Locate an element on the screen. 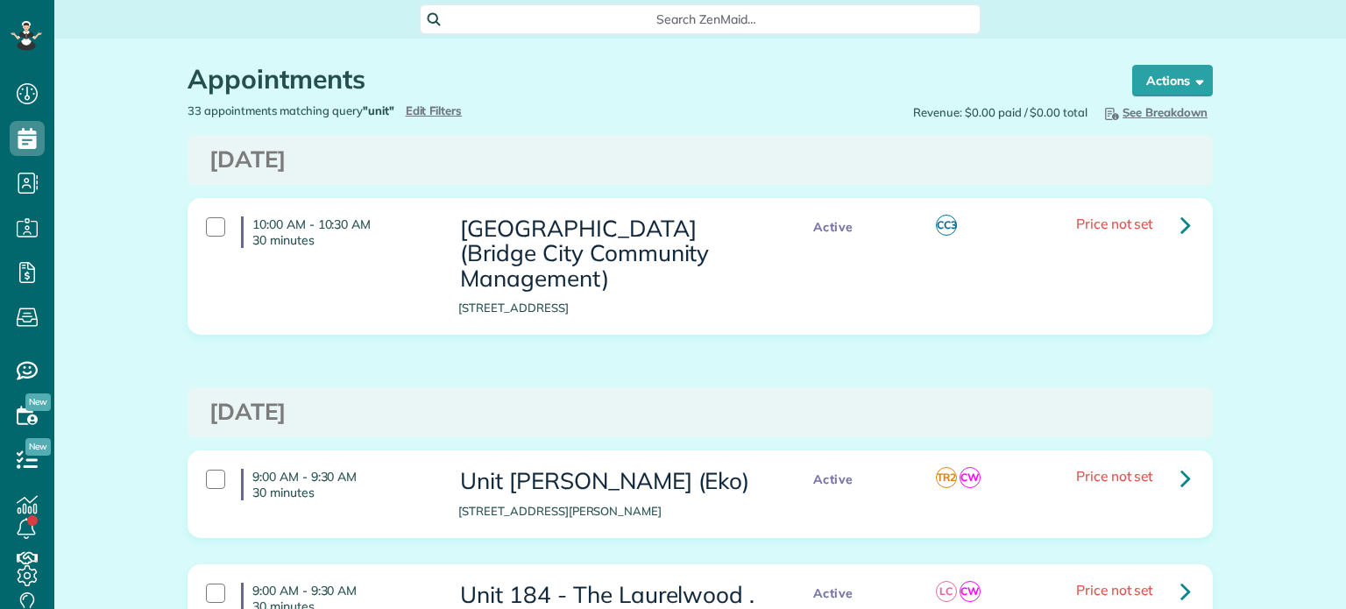  div: 33 appointments matching query is located at coordinates (437, 110).